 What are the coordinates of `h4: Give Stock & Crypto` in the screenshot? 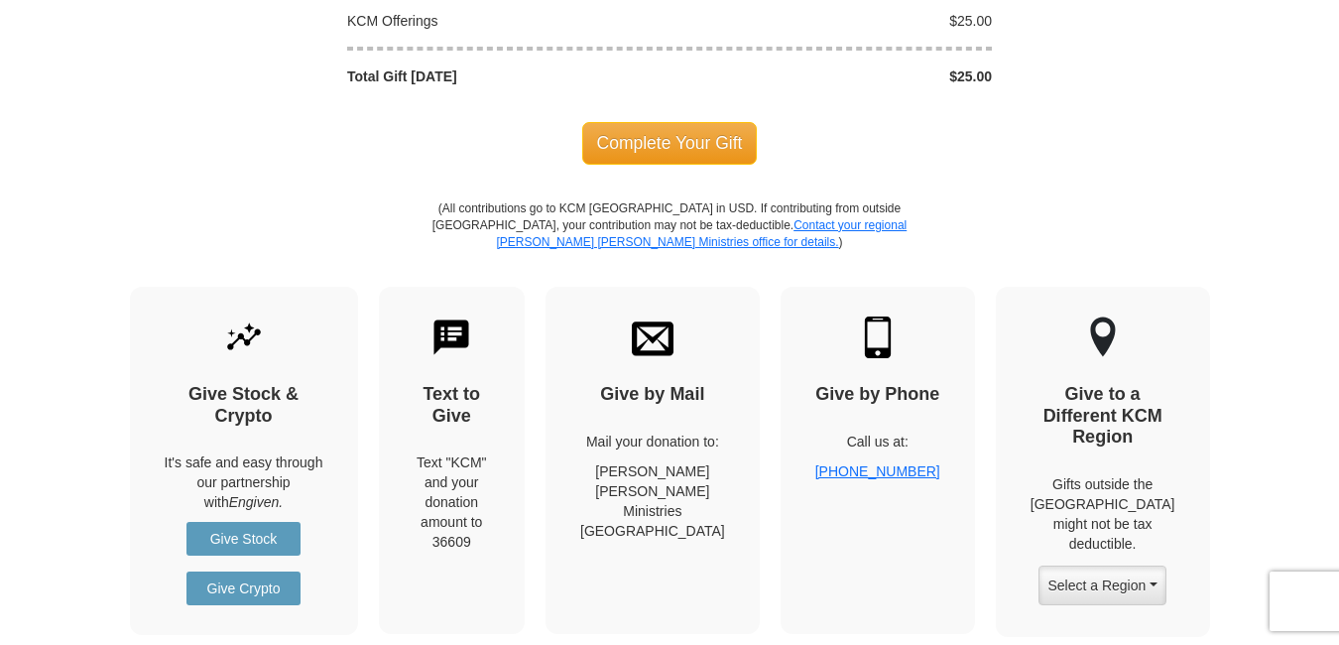 It's located at (244, 405).